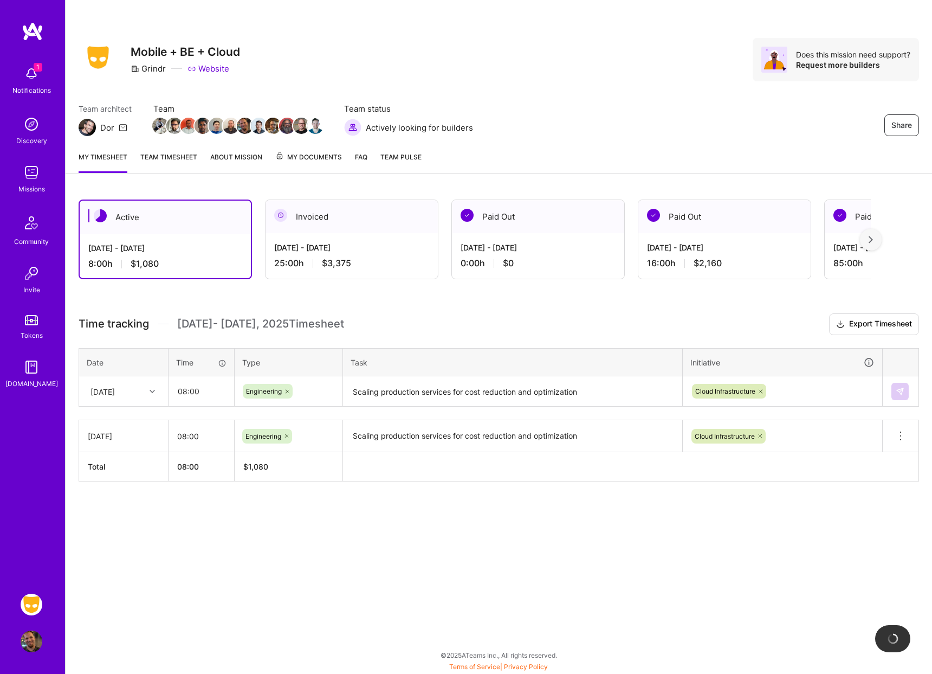  I want to click on div: null, so click(901, 391).